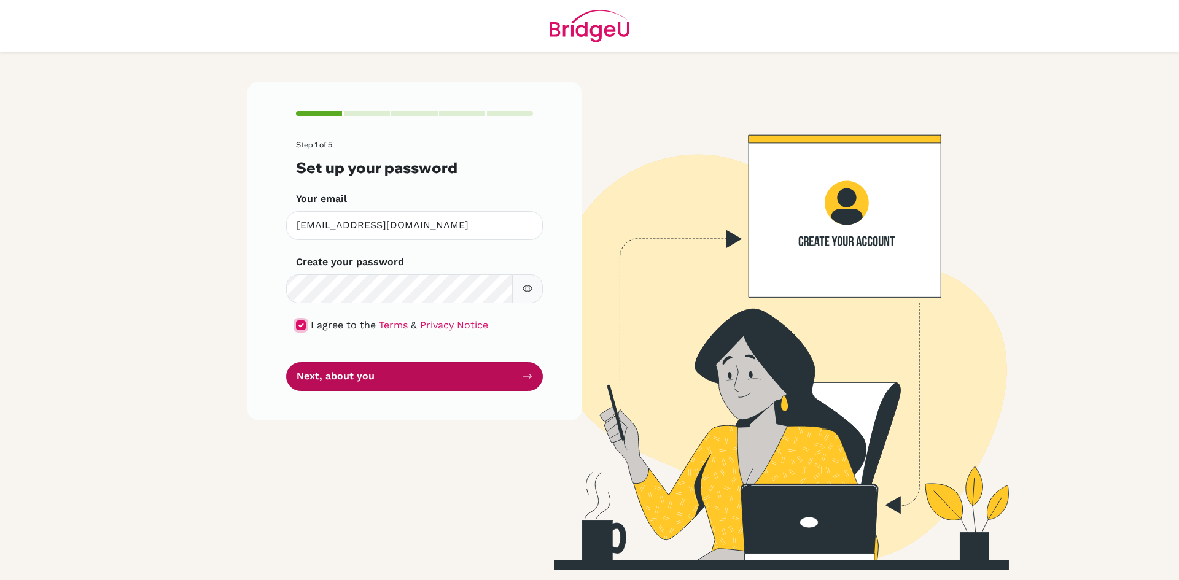 The image size is (1179, 580). What do you see at coordinates (415, 168) in the screenshot?
I see `h3: Set up your password` at bounding box center [415, 168].